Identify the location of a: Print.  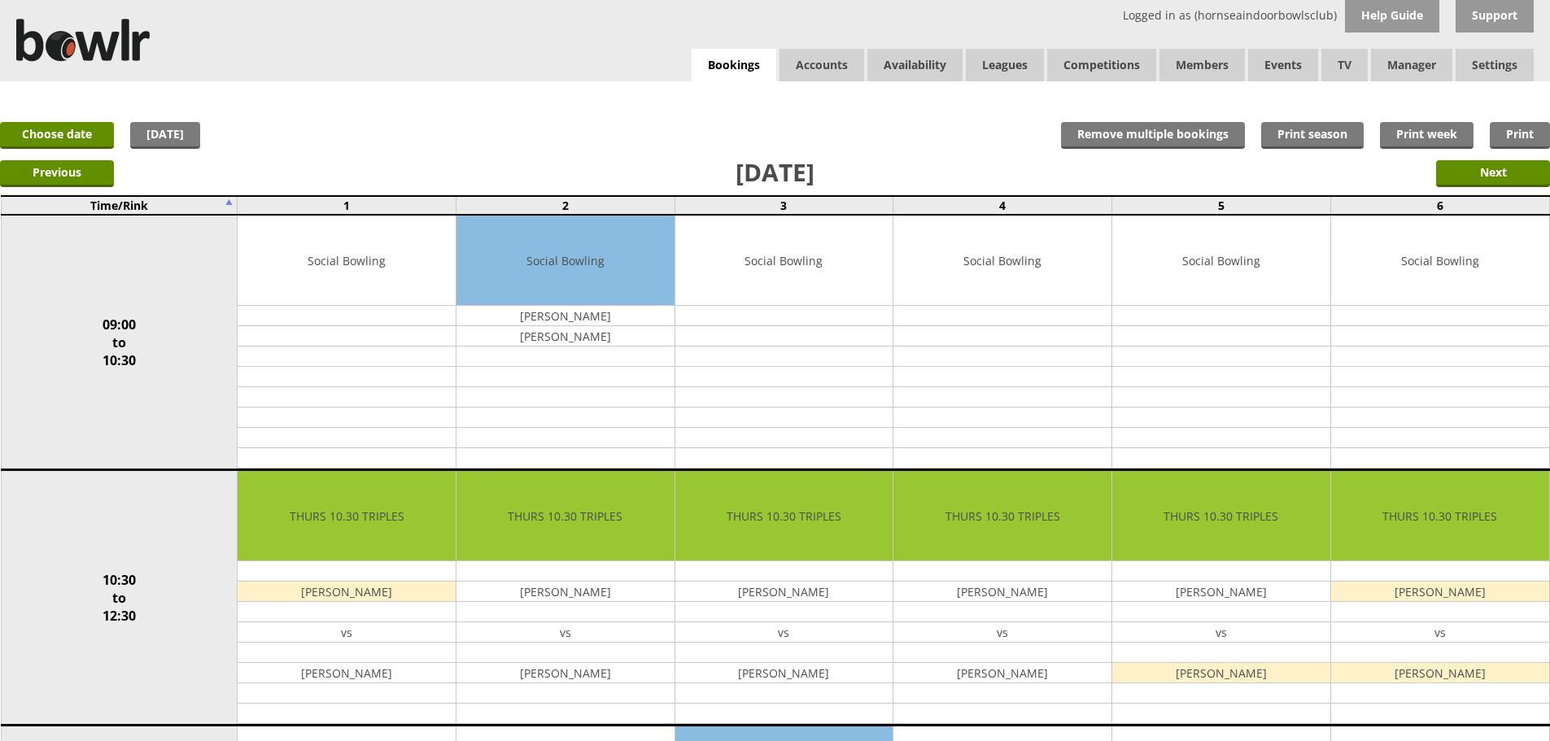
(1520, 135).